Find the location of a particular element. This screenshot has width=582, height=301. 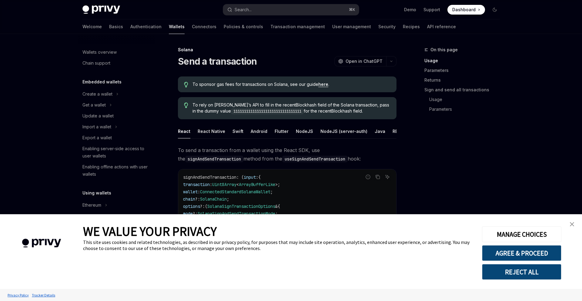

a: Transaction management is located at coordinates (298, 27).